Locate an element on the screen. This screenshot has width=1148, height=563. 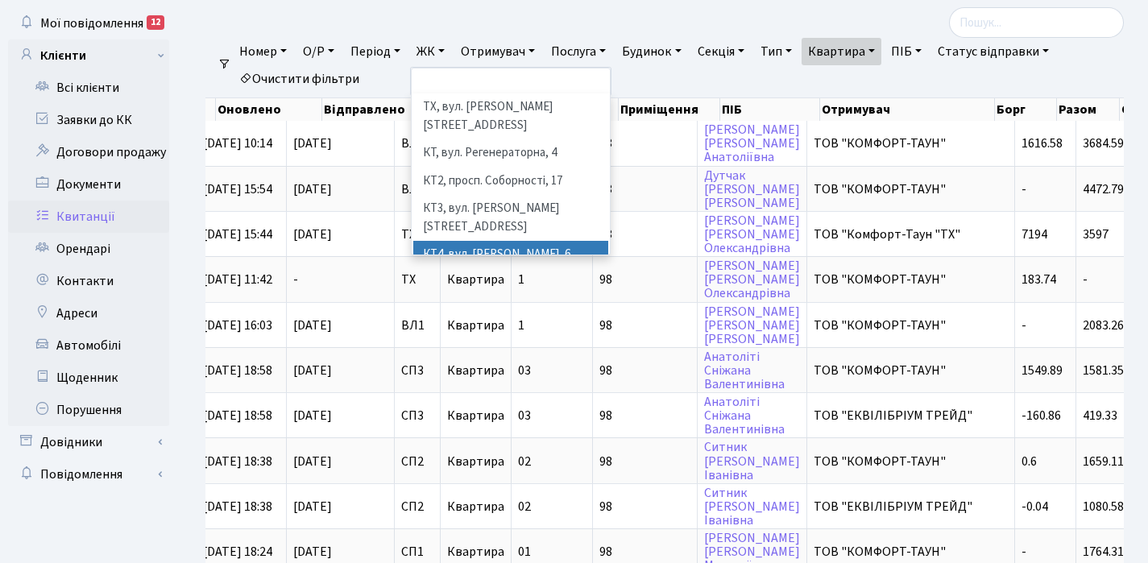
span: ВЛ1 is located at coordinates (417, 325).